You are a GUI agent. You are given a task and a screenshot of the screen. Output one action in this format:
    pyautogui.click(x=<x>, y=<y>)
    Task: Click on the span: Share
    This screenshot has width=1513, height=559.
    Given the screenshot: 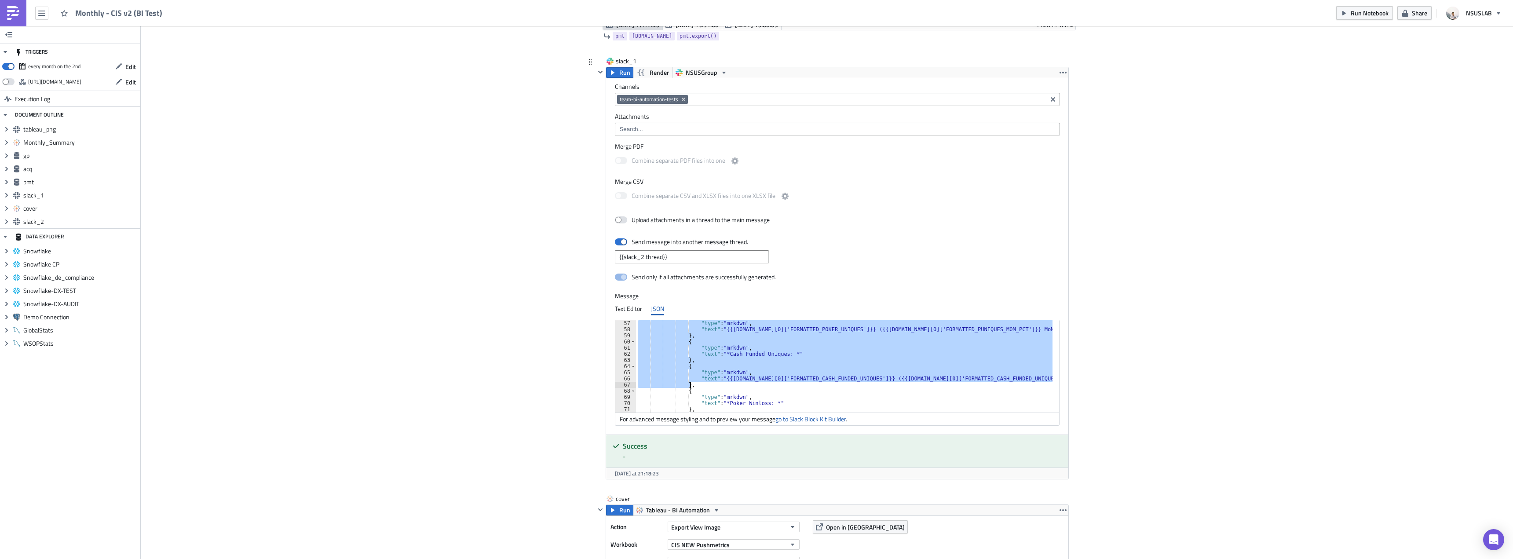 What is the action you would take?
    pyautogui.click(x=1419, y=13)
    